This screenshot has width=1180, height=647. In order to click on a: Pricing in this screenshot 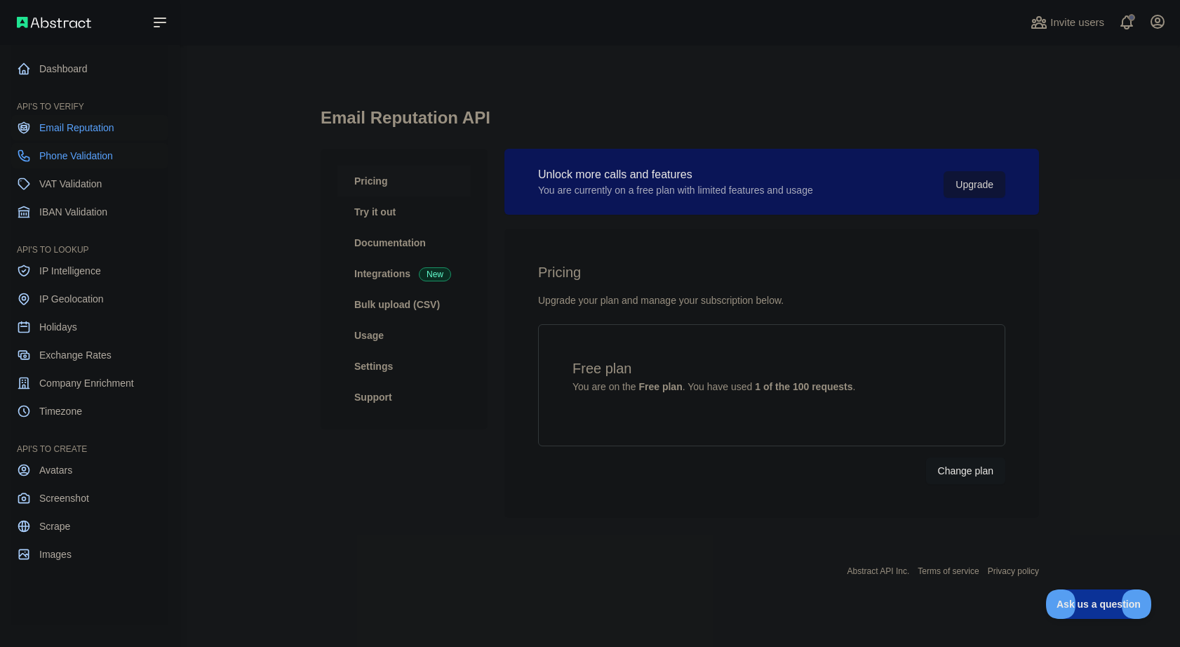, I will do `click(404, 181)`.